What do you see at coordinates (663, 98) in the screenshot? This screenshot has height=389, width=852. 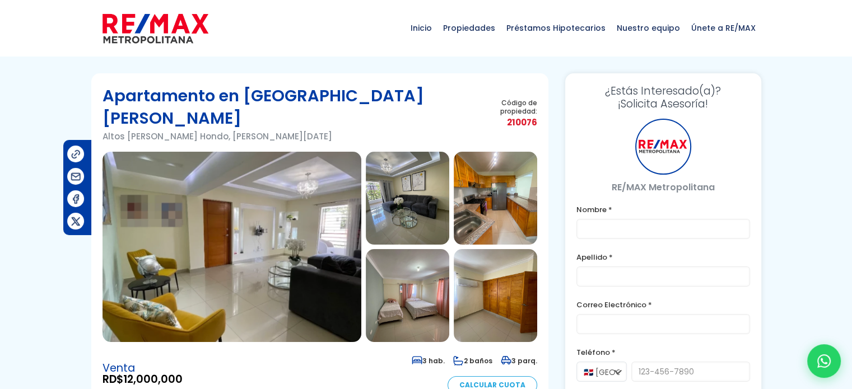 I see `h3: ¡Solicita Asesoría!` at bounding box center [663, 98].